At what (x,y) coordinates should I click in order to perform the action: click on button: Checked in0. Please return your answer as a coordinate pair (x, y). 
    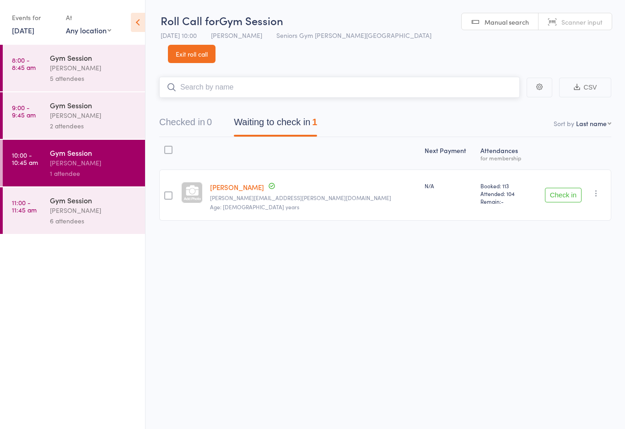
    Looking at the image, I should click on (185, 124).